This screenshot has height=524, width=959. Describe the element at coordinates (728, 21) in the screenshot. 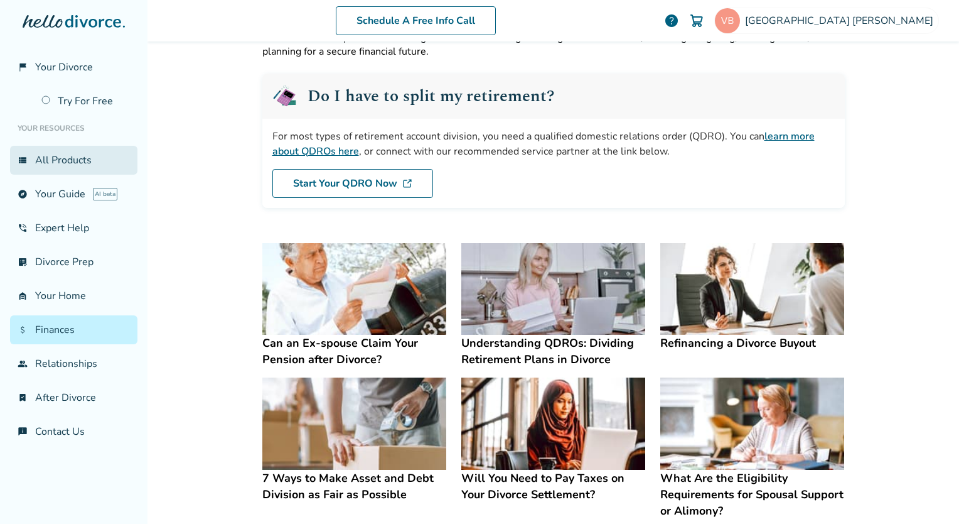

I see `img: vtrawick@yahoo.com` at that location.